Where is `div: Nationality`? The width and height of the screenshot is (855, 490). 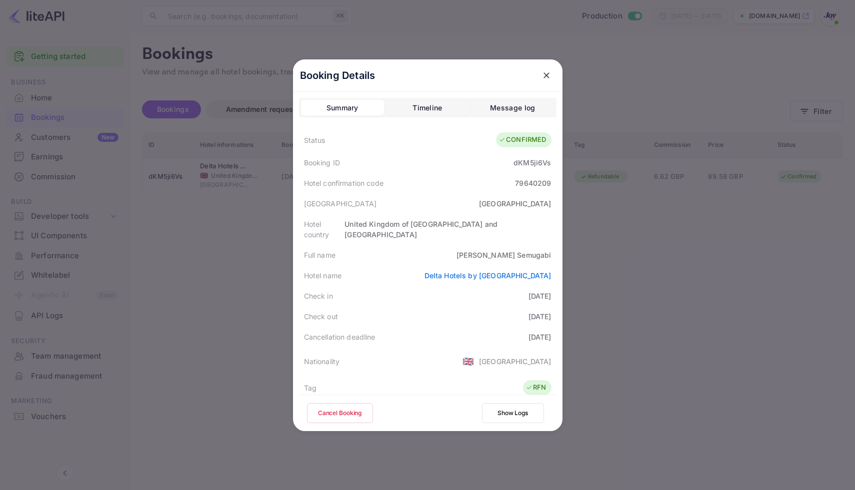 div: Nationality is located at coordinates (322, 361).